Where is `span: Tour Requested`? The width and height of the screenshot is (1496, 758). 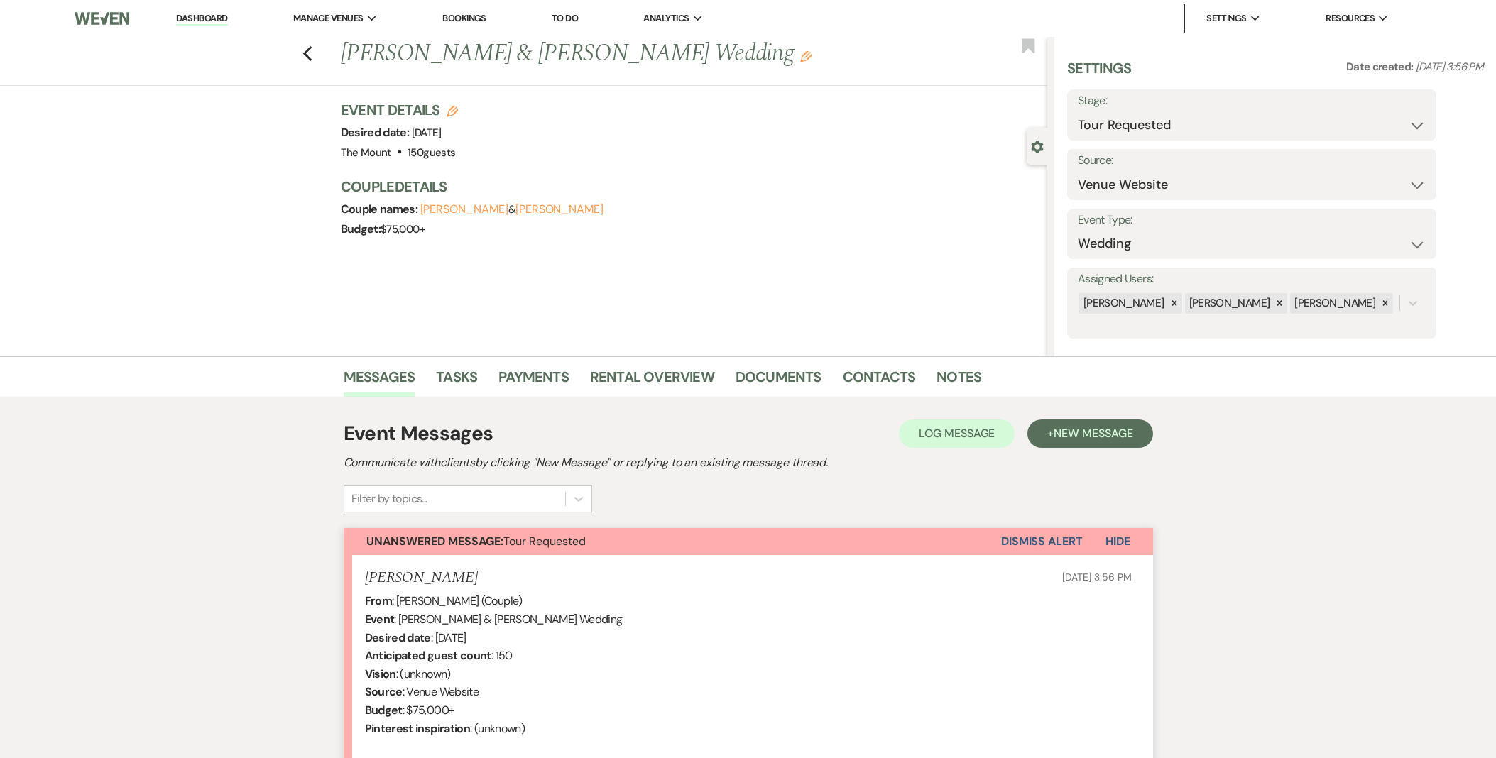
span: Tour Requested is located at coordinates (476, 541).